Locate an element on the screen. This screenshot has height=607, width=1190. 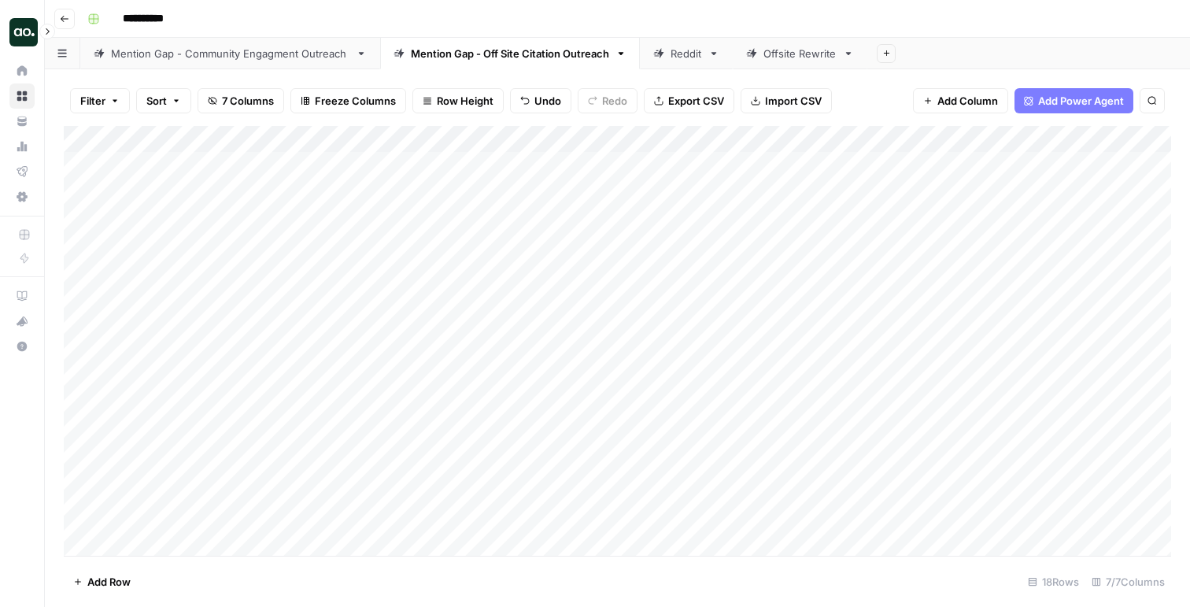
div: 18 Rows is located at coordinates (1053, 581).